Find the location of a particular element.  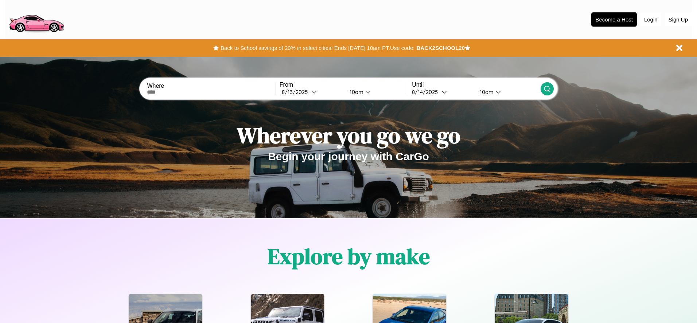

div: 8 / 14 / 2025 is located at coordinates (426, 92).